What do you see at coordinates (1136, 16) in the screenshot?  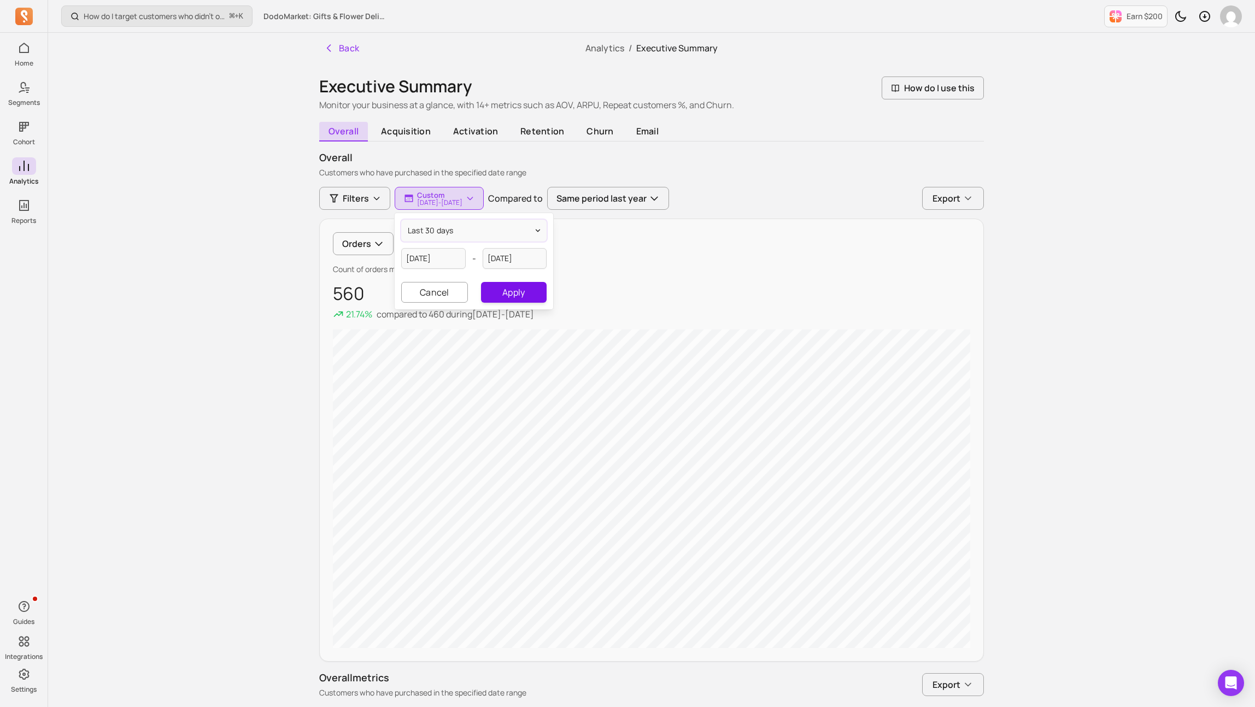 I see `button: Earn $200` at bounding box center [1136, 16].